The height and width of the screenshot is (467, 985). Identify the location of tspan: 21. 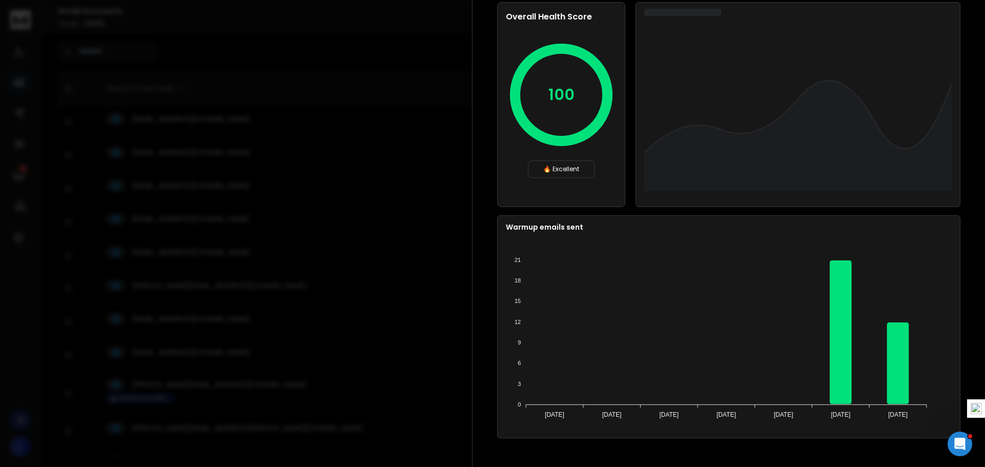
(518, 260).